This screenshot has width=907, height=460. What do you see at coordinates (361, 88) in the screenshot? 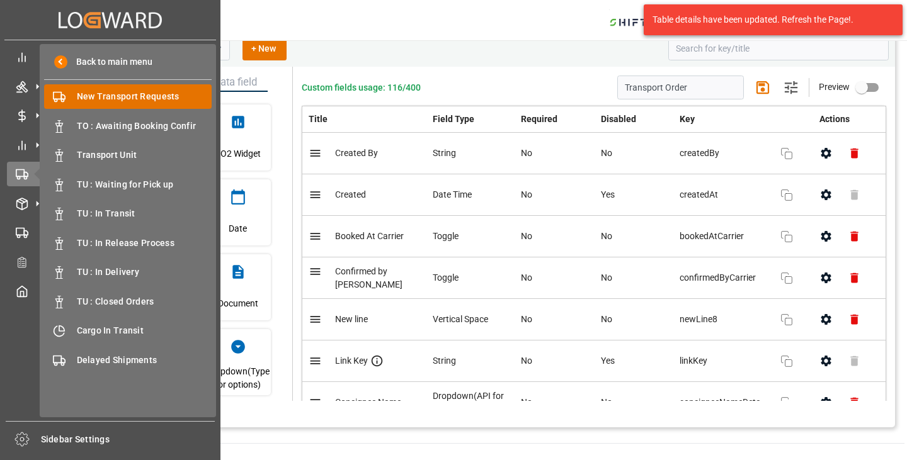
I see `span: Custom fields usage: 116/400` at bounding box center [361, 88].